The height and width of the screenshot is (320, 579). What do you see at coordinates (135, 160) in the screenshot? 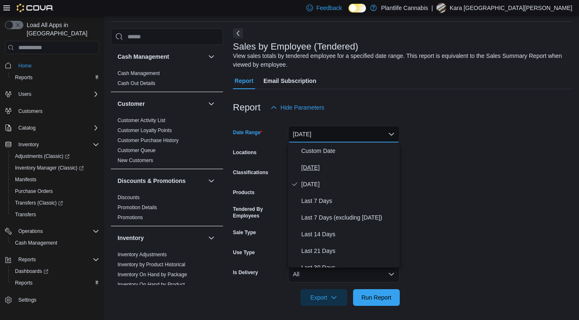
I see `a: New Customers` at bounding box center [135, 160].